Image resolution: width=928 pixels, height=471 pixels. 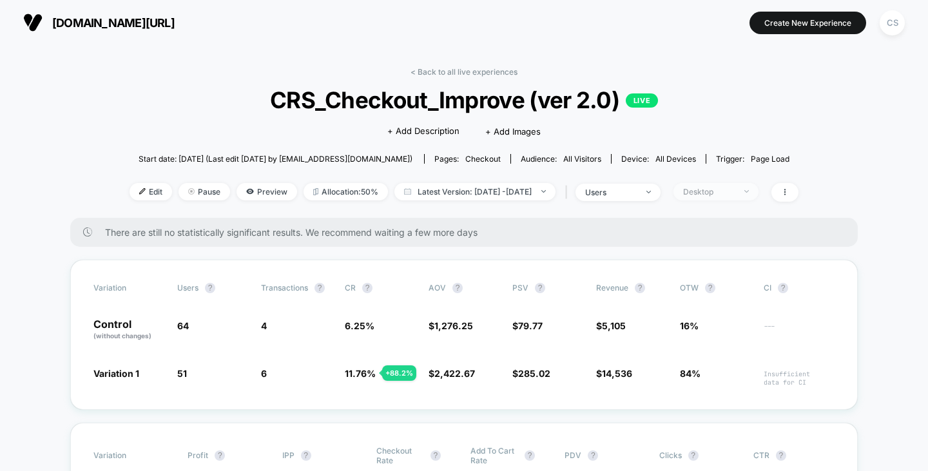 I want to click on span: Add To Cart Rate, so click(x=494, y=456).